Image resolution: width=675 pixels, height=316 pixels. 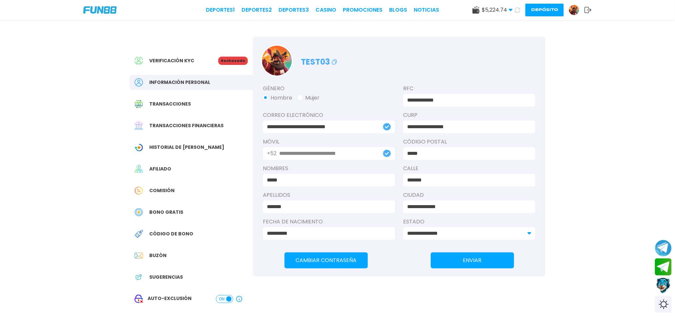 I want to click on label: Móvil, so click(x=329, y=142).